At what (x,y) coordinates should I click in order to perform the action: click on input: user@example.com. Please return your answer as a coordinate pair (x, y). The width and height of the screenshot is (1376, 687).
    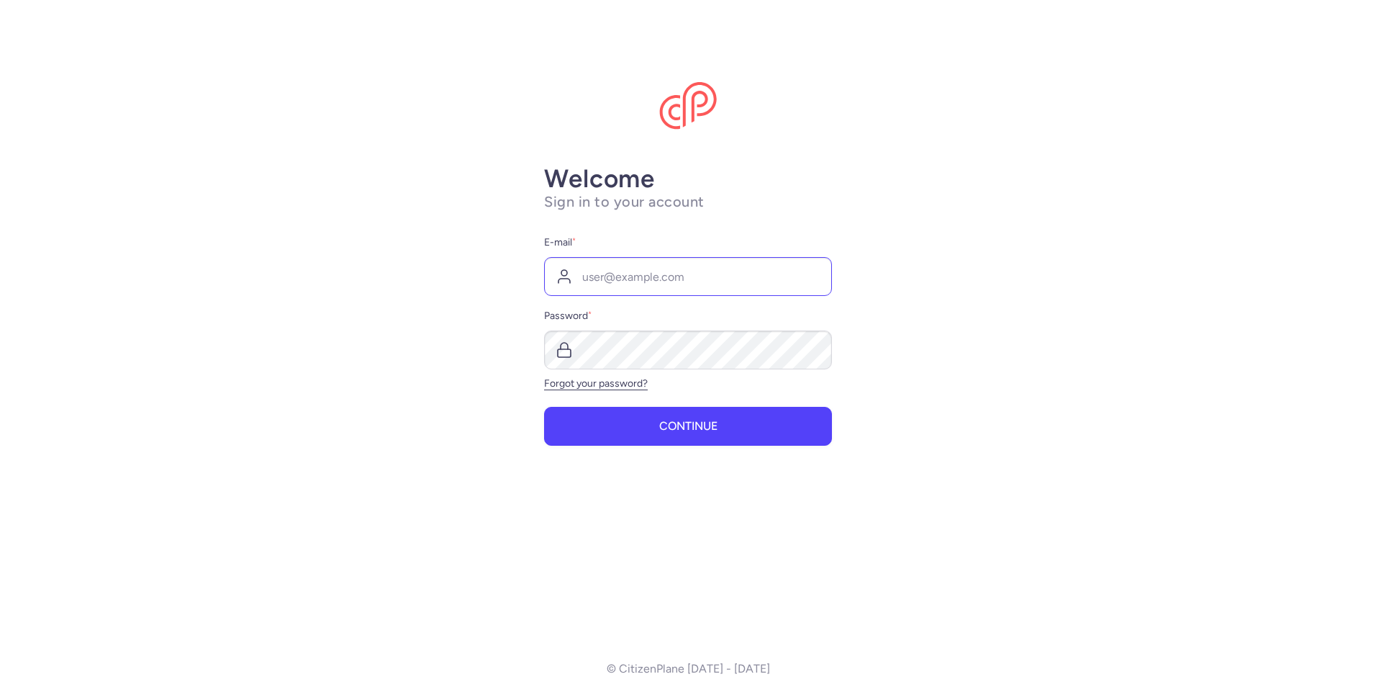
    Looking at the image, I should click on (688, 276).